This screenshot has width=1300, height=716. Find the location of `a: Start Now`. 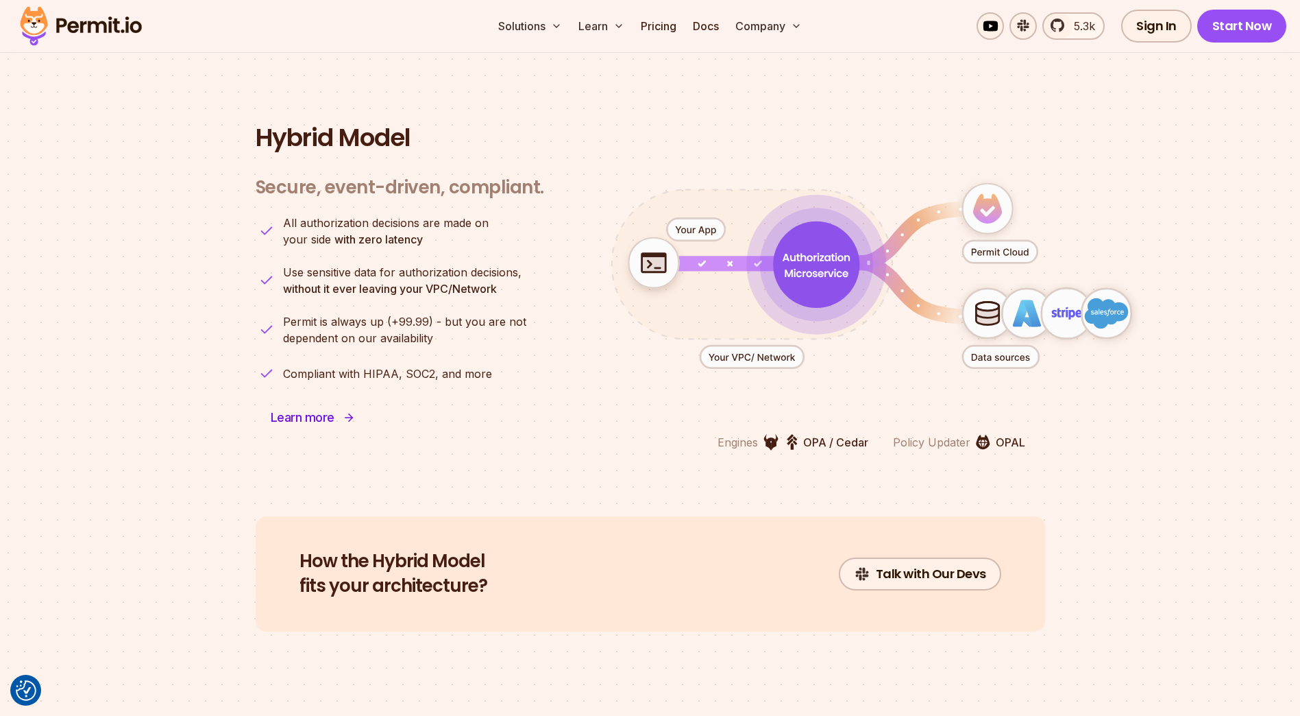

a: Start Now is located at coordinates (1242, 26).